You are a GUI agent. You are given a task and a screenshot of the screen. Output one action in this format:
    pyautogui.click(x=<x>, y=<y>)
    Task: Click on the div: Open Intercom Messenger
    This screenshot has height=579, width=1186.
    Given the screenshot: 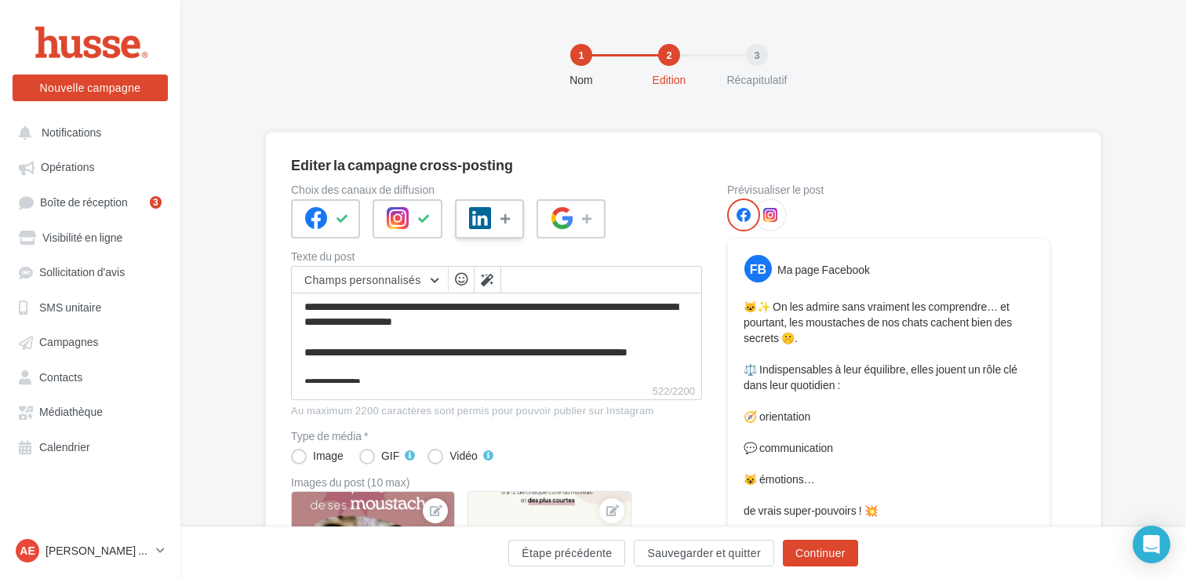 What is the action you would take?
    pyautogui.click(x=1152, y=544)
    